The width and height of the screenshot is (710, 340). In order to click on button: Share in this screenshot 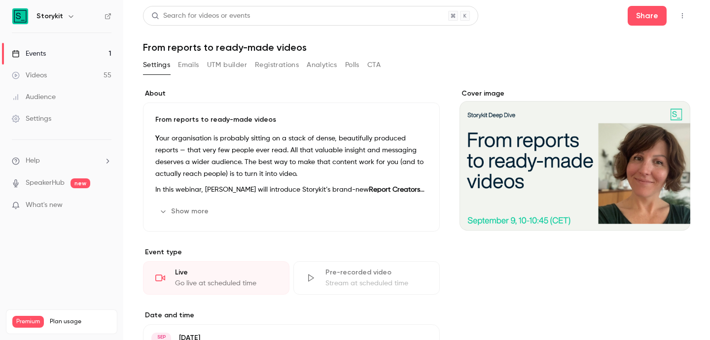, I will do `click(647, 16)`.